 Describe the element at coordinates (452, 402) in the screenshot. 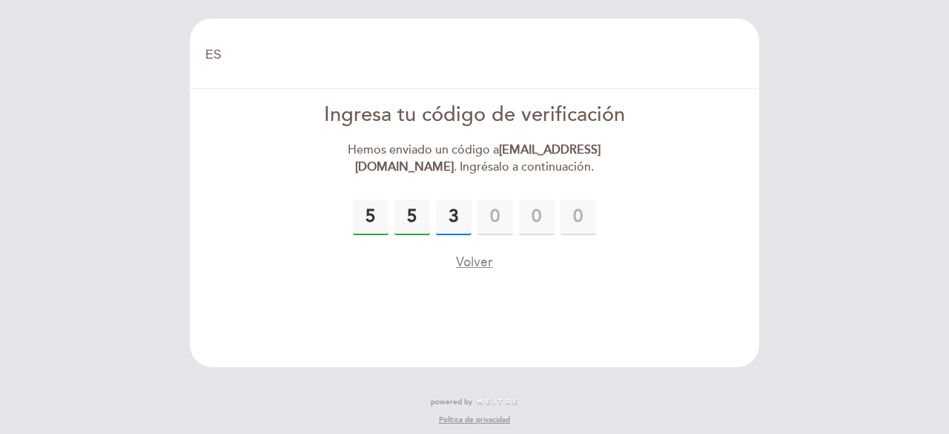

I see `span: powered by` at that location.